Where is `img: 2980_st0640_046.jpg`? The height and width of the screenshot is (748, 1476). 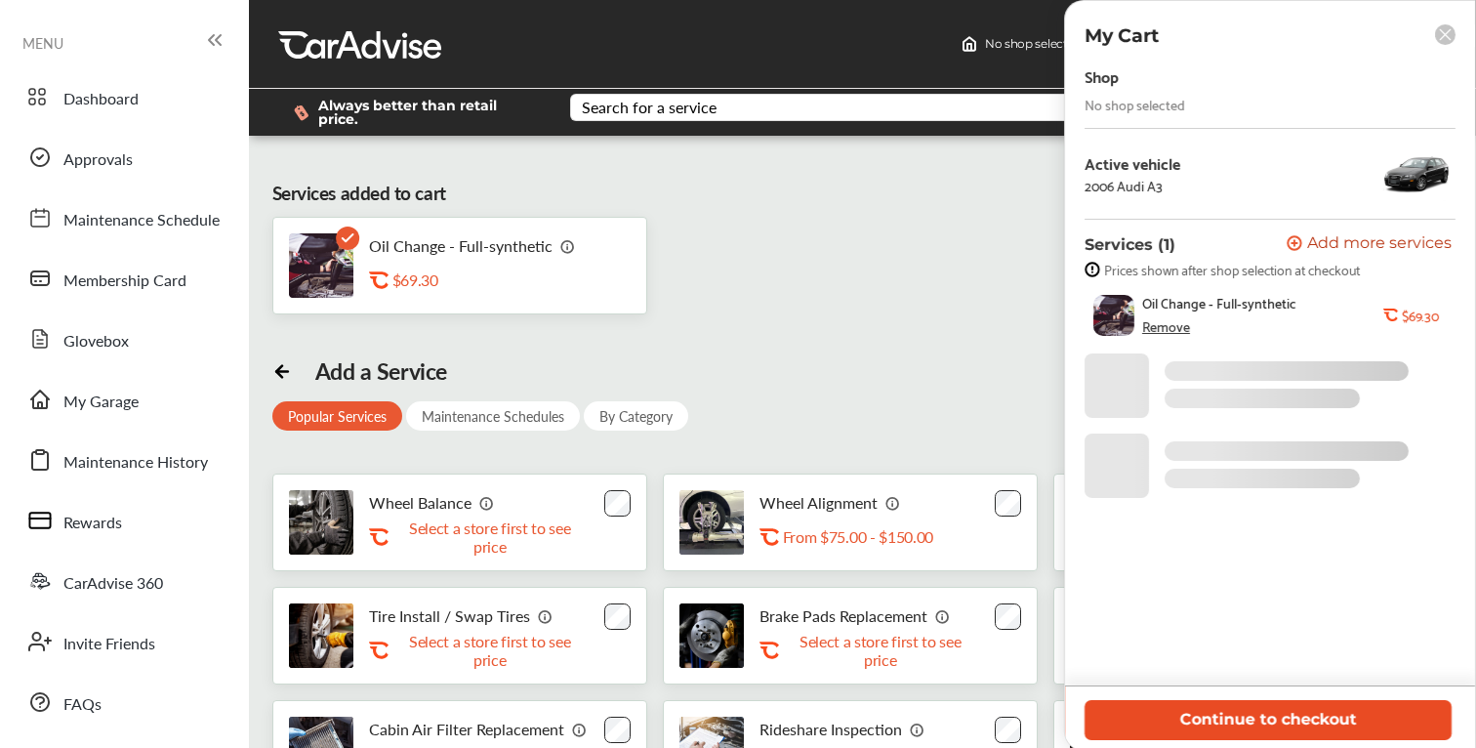
img: 2980_st0640_046.jpg is located at coordinates (1417, 174).